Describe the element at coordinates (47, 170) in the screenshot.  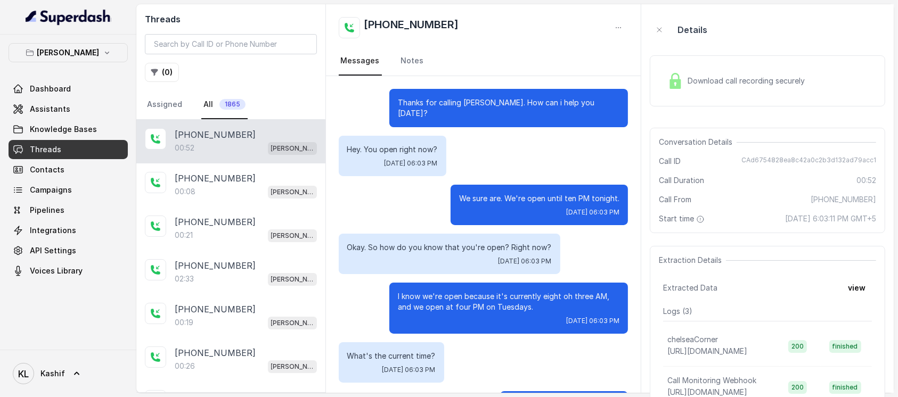
I see `span: Contacts` at that location.